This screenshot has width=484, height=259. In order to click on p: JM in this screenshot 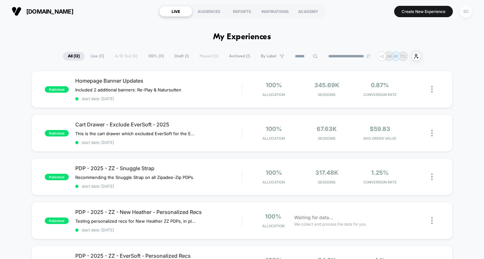, I will do `click(389, 56)`.